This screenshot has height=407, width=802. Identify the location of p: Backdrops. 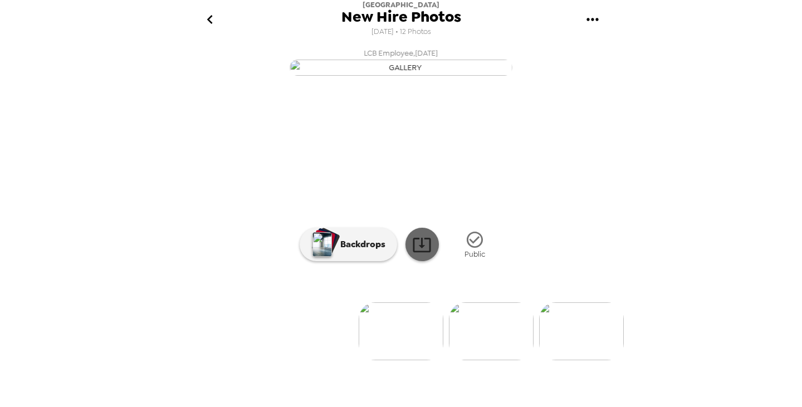
(360, 244).